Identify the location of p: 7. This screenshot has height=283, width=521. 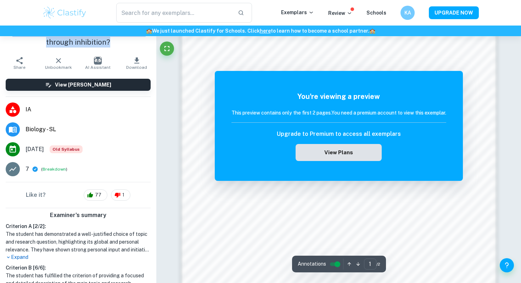
(27, 169).